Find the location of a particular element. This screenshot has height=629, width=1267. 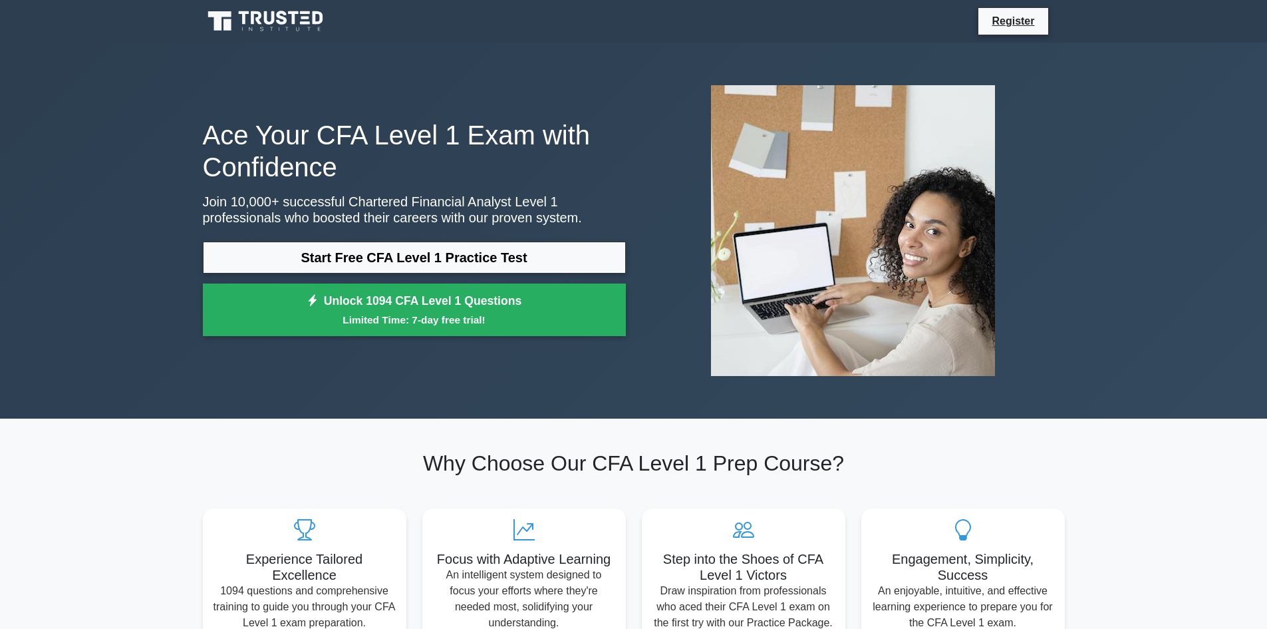

h5: Experience Tailored Excellence is located at coordinates (305, 567).